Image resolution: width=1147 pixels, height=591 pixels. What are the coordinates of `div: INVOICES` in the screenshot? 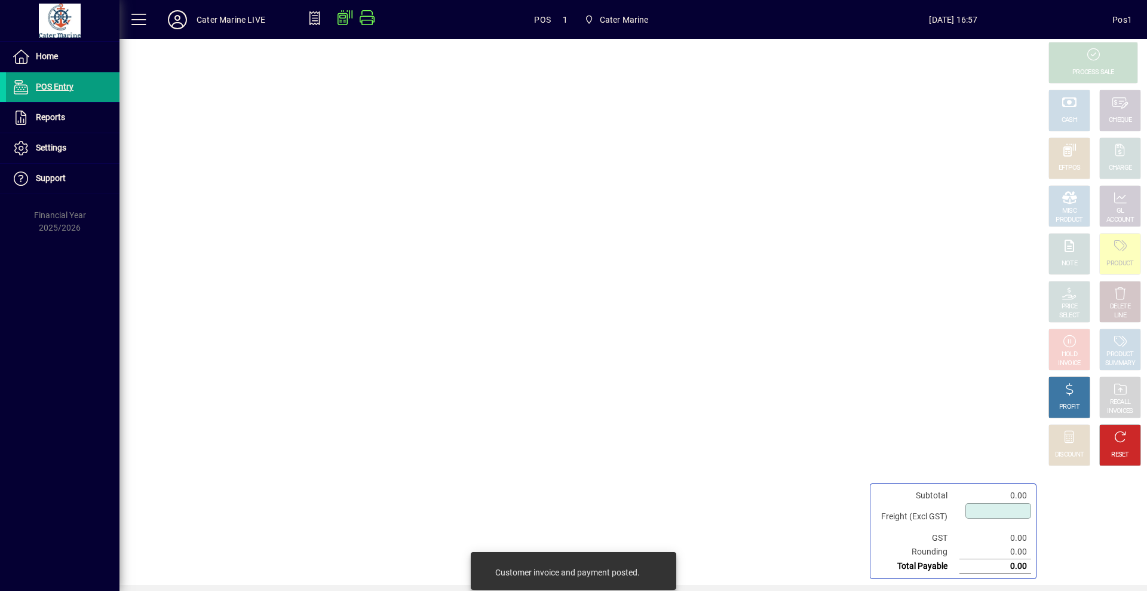 It's located at (1119, 411).